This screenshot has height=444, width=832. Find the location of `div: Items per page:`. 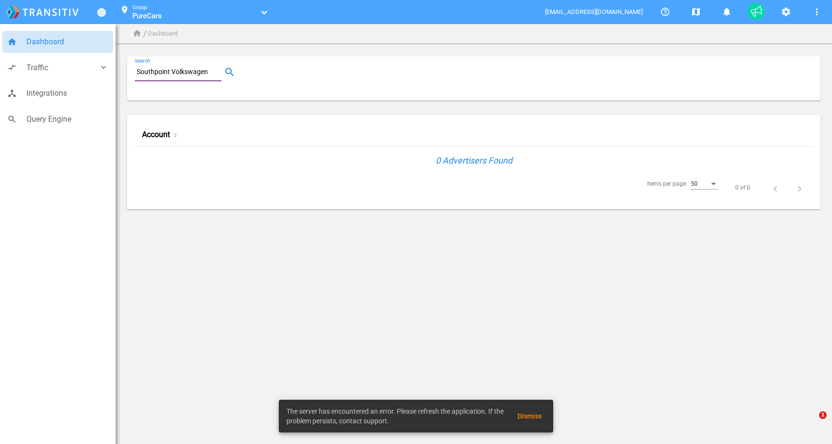

div: Items per page: is located at coordinates (667, 184).